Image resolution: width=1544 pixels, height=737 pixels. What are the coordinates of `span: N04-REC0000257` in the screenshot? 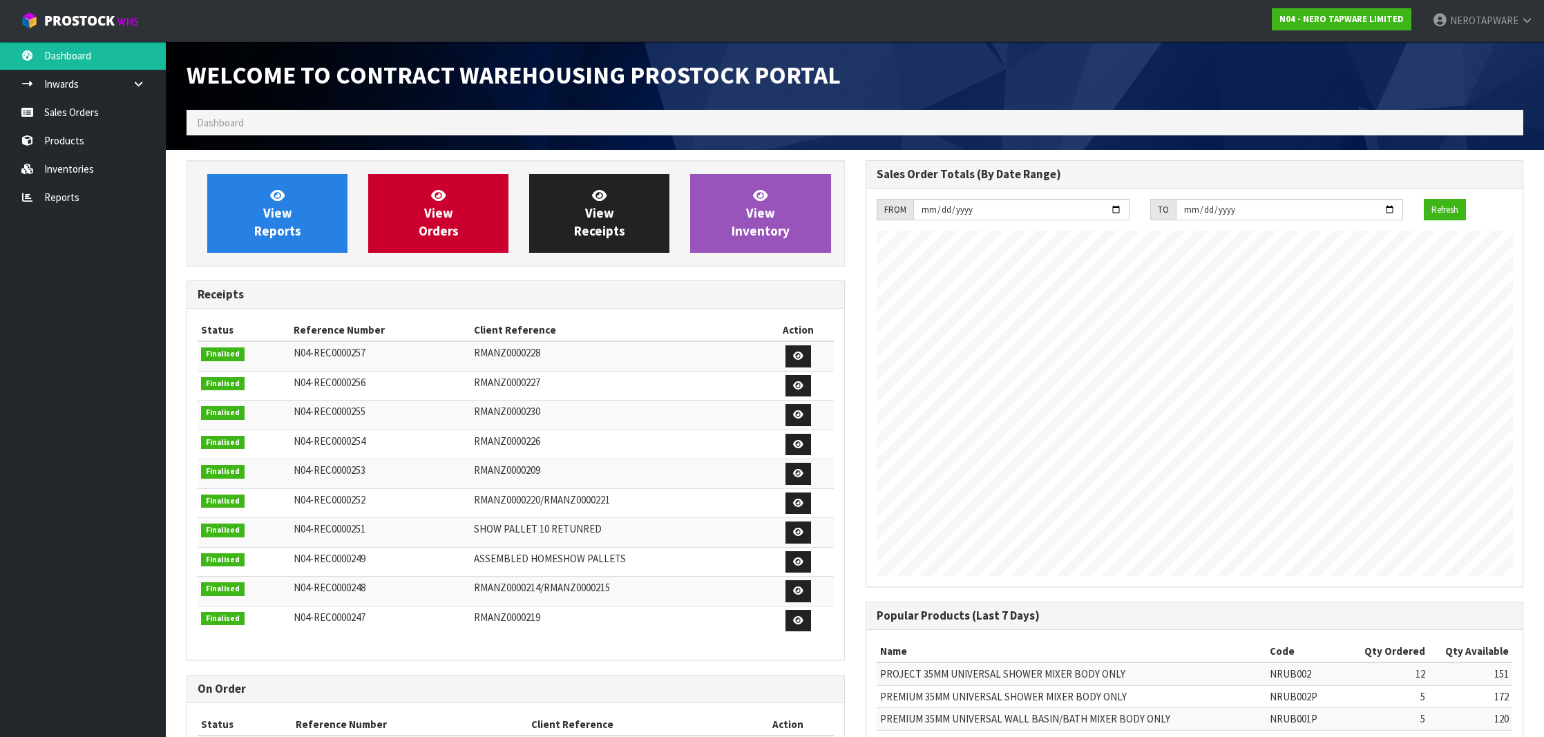 It's located at (329, 352).